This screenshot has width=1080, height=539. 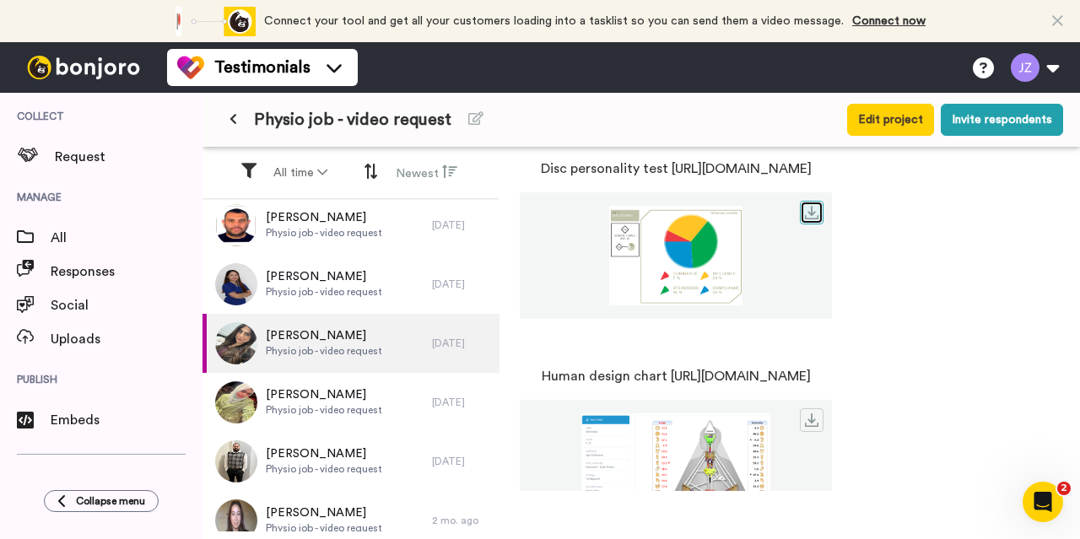 What do you see at coordinates (1001, 120) in the screenshot?
I see `button: Invite respondents` at bounding box center [1001, 120].